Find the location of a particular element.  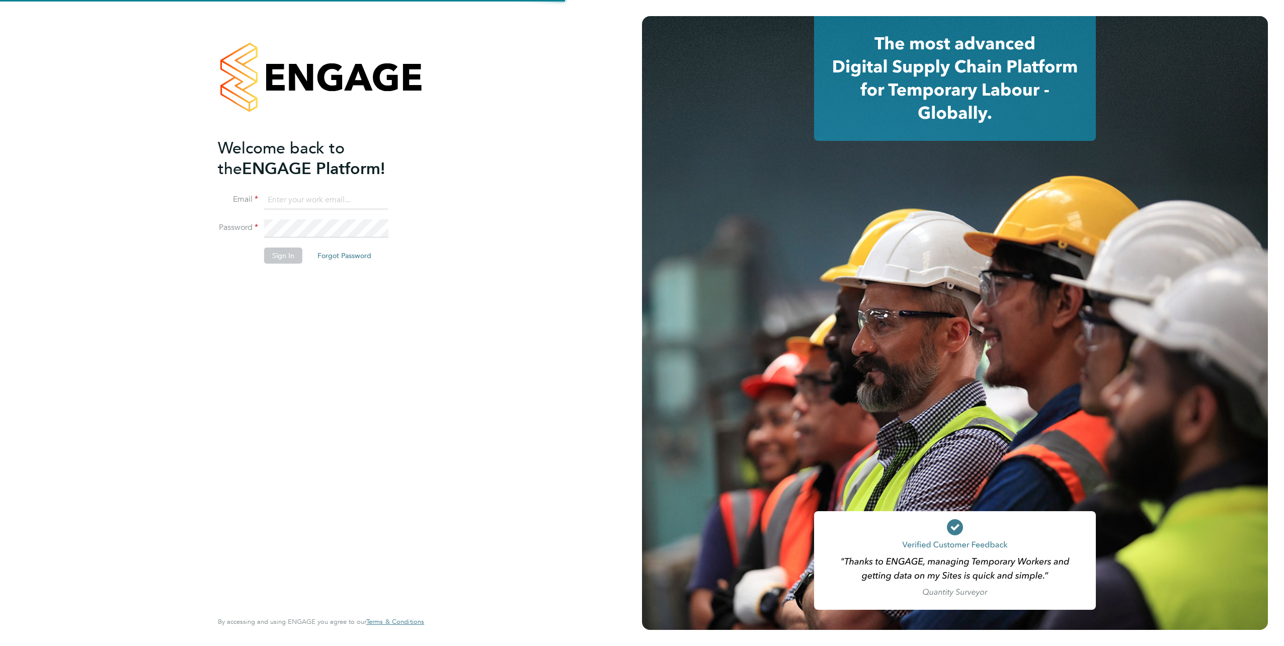

button: Sign In is located at coordinates (283, 256).